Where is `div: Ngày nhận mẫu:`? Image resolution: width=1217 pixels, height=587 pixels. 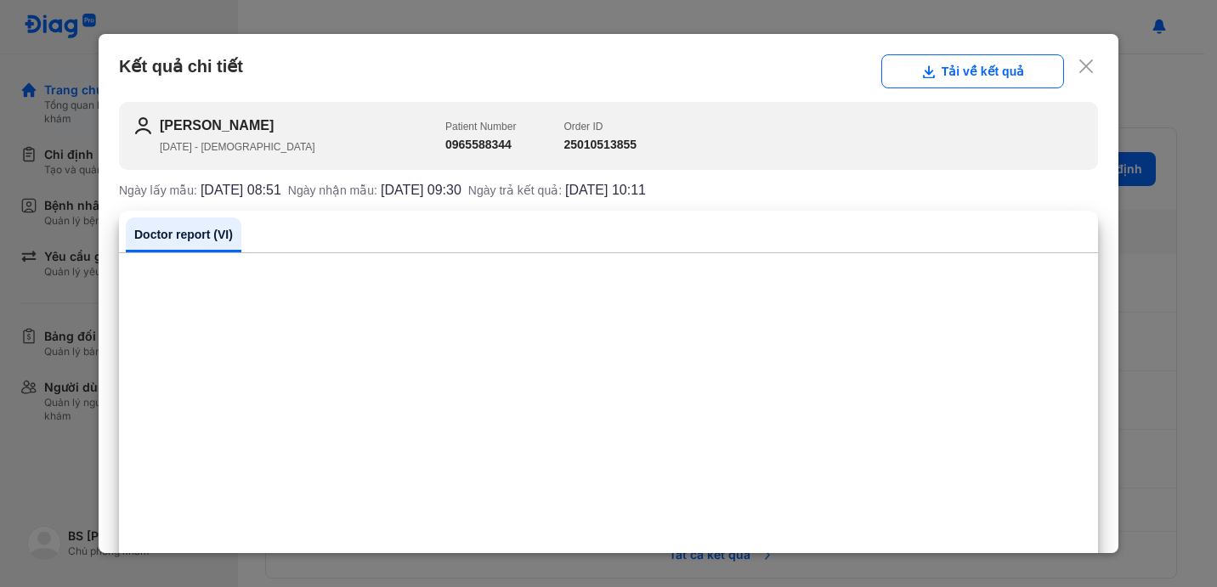
div: Ngày nhận mẫu: is located at coordinates (375, 190).